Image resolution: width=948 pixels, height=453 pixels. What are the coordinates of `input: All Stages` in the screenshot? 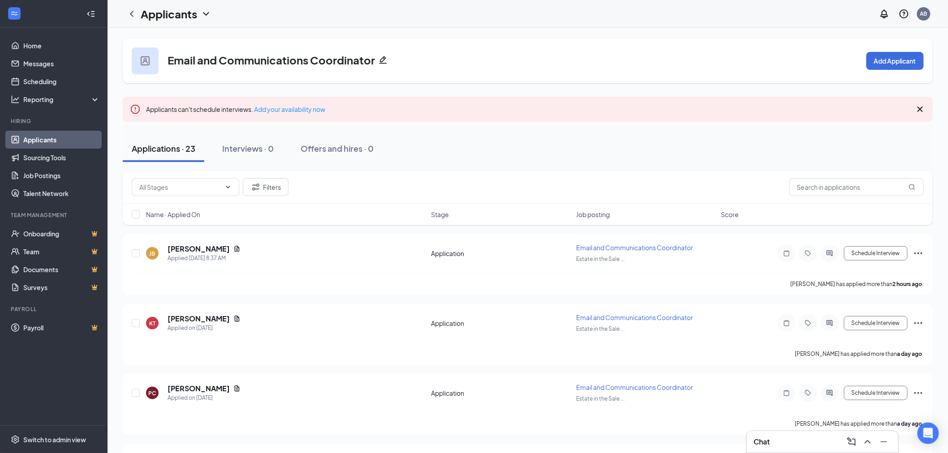 It's located at (180, 187).